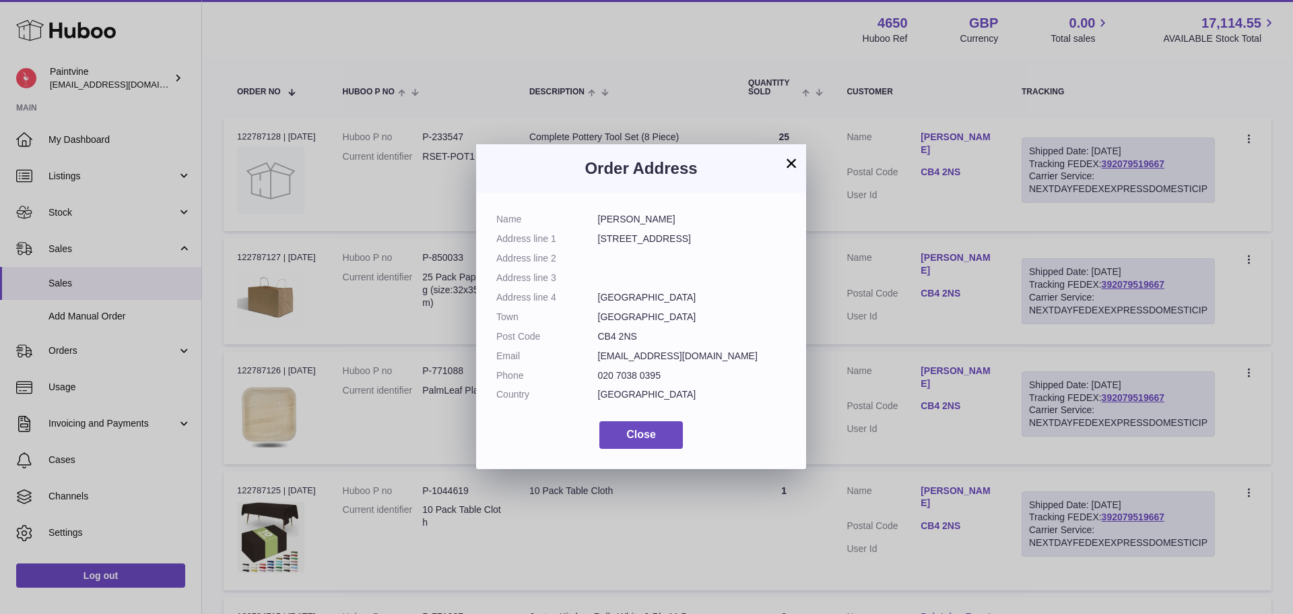  I want to click on dt: Country, so click(547, 394).